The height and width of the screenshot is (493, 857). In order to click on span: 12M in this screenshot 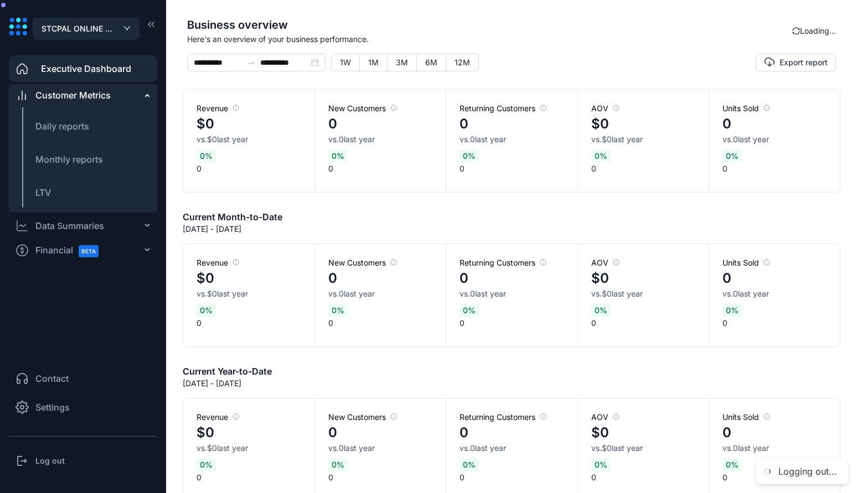, I will do `click(462, 62)`.